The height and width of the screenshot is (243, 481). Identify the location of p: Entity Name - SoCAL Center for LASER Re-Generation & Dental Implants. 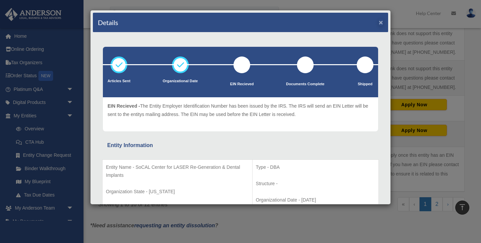
(177, 171).